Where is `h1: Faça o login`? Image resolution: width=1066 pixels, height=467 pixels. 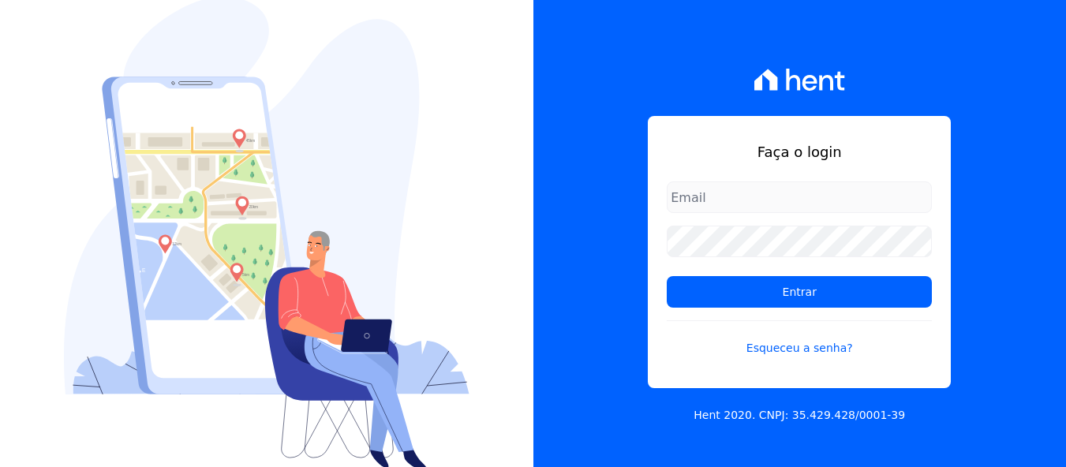 h1: Faça o login is located at coordinates (799, 152).